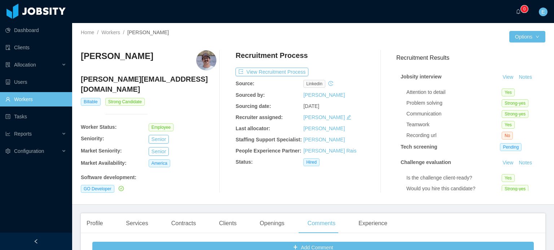 This screenshot has height=250, width=554. I want to click on div: Recording url, so click(454, 136).